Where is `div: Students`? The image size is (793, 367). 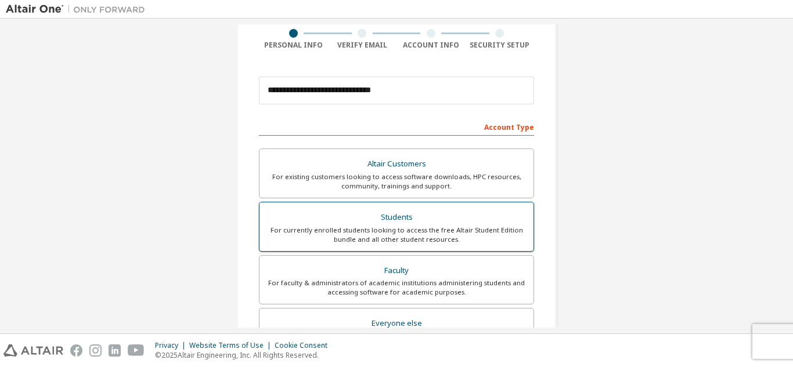 div: Students is located at coordinates (396, 218).